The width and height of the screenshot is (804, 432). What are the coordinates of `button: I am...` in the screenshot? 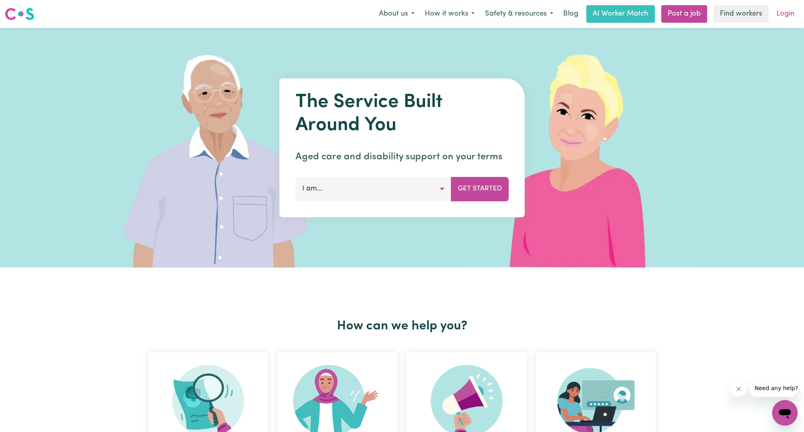 It's located at (373, 189).